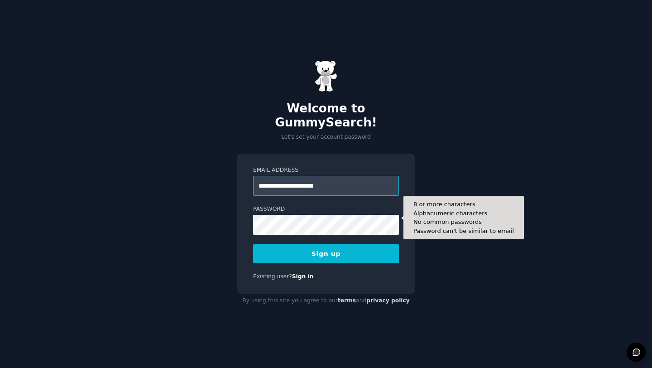 The image size is (652, 368). What do you see at coordinates (303, 276) in the screenshot?
I see `a: Sign in` at bounding box center [303, 276].